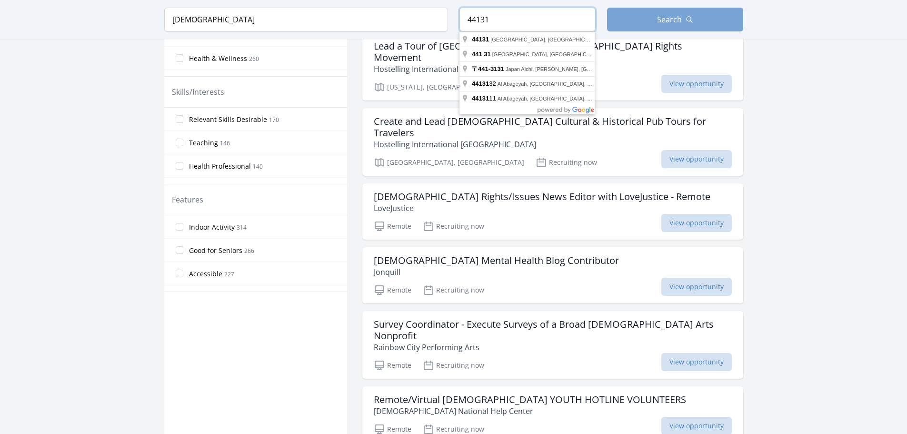  I want to click on input: Indoor Activity 314, so click(179, 227).